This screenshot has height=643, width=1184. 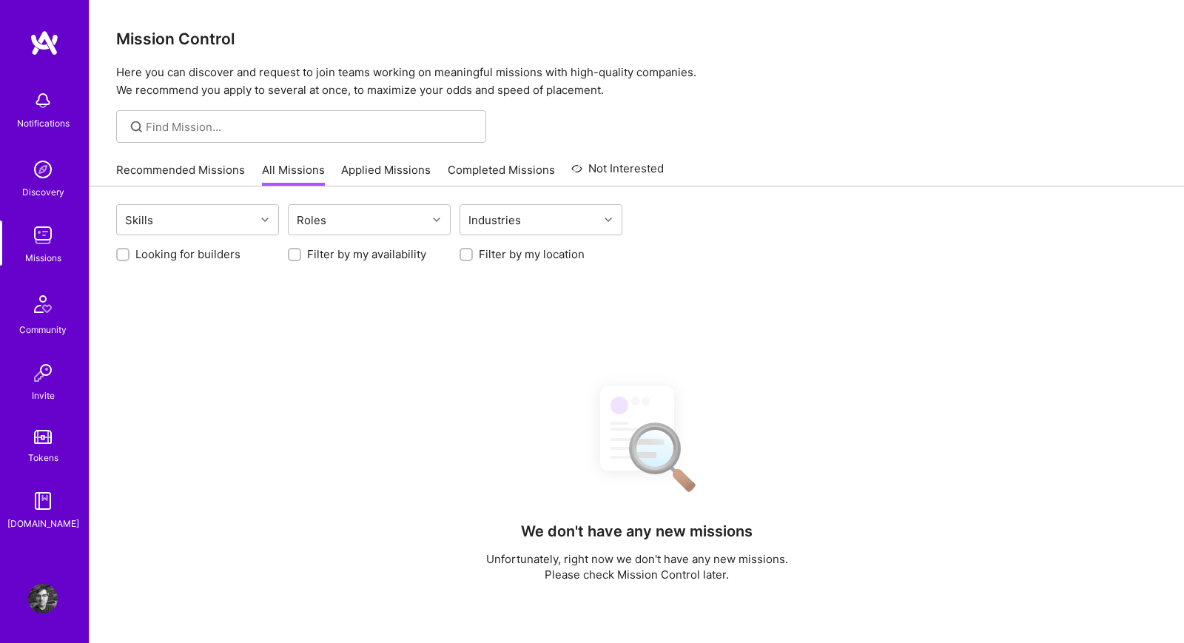 I want to click on img: guide book, so click(x=43, y=501).